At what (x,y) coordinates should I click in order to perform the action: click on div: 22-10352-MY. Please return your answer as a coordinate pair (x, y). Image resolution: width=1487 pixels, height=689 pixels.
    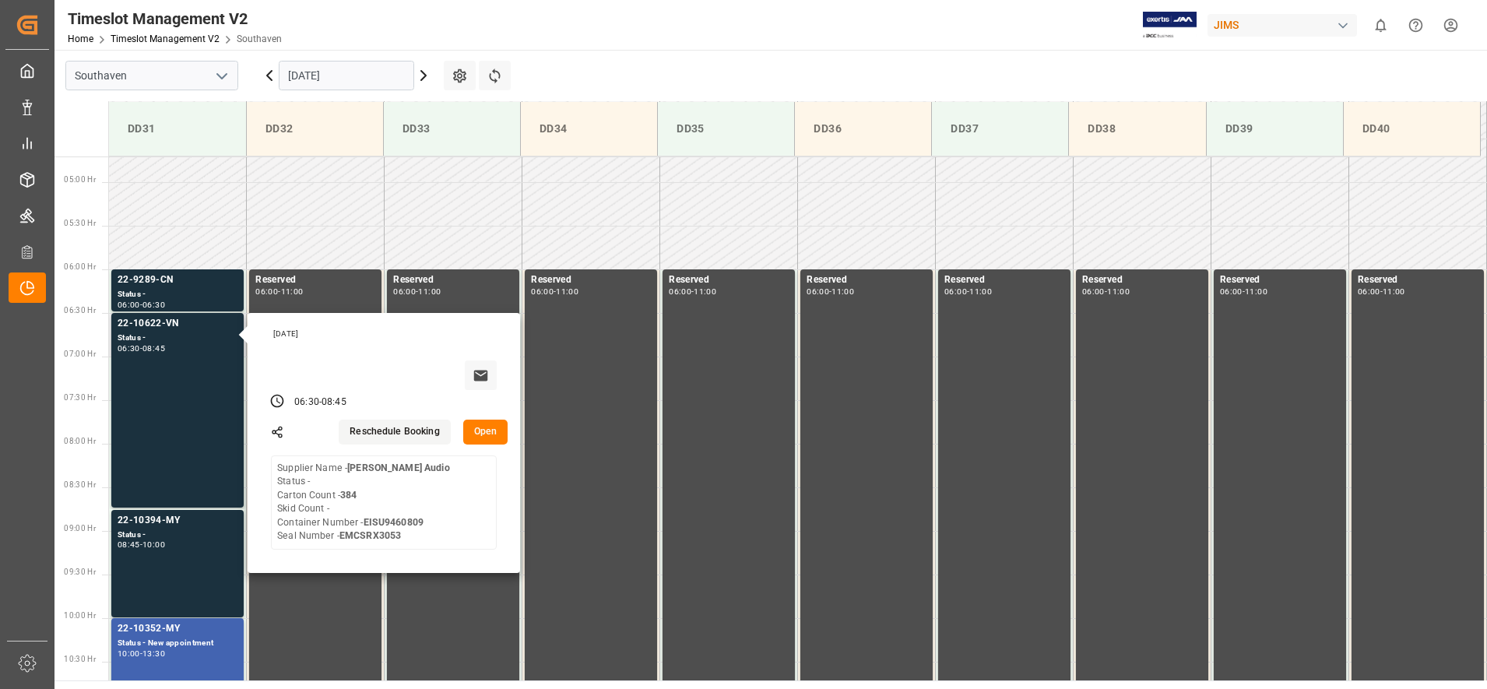
    Looking at the image, I should click on (177, 629).